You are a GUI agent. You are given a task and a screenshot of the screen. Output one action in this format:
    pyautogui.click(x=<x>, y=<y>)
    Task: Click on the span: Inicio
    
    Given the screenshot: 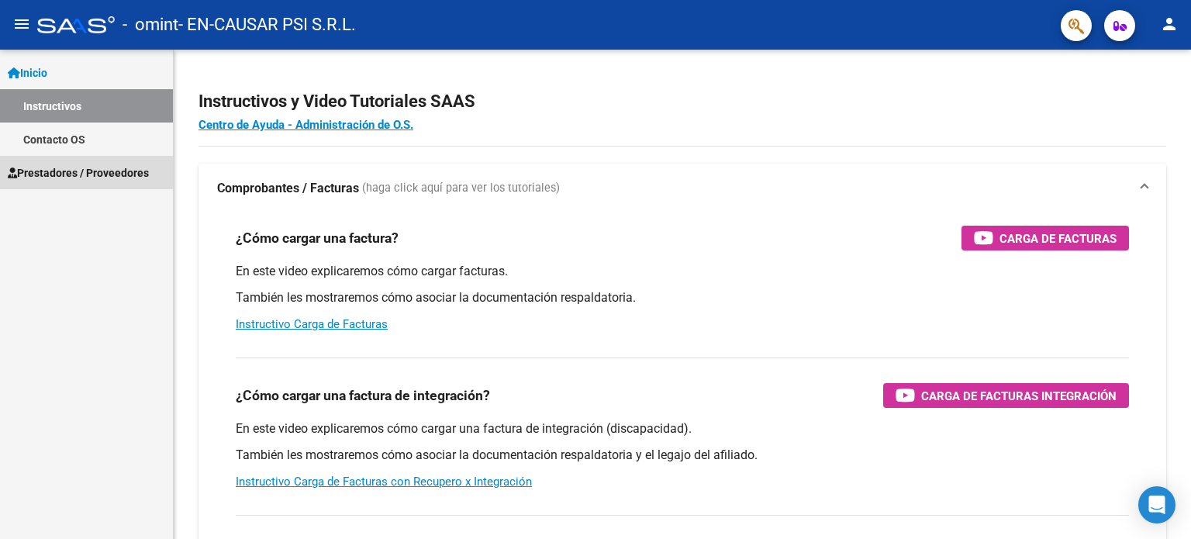 What is the action you would take?
    pyautogui.click(x=27, y=73)
    